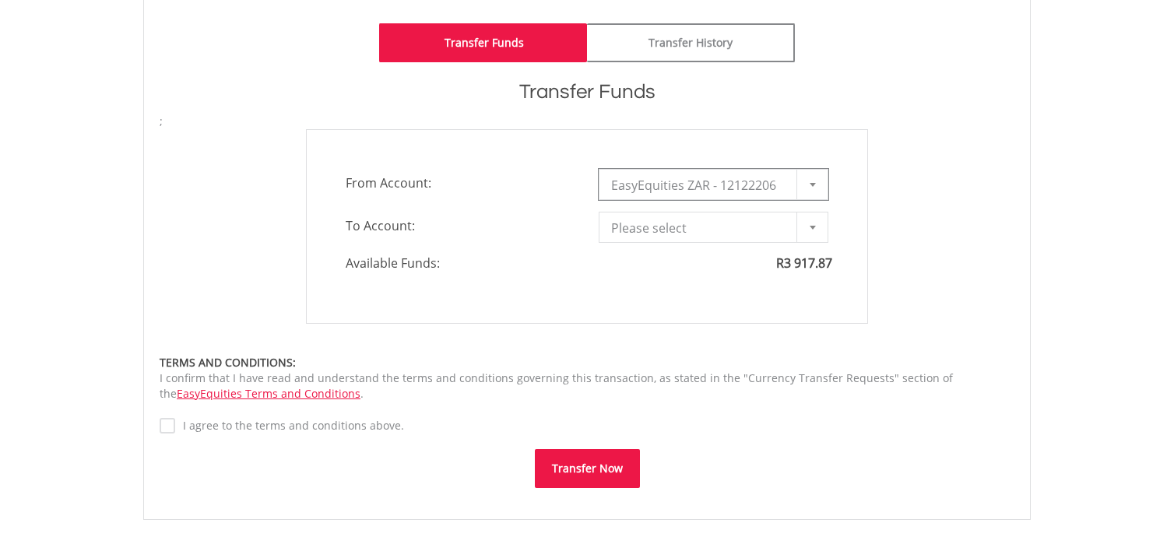 The image size is (1174, 537). What do you see at coordinates (587, 363) in the screenshot?
I see `div: TERMS AND CONDITIONS:` at bounding box center [587, 363].